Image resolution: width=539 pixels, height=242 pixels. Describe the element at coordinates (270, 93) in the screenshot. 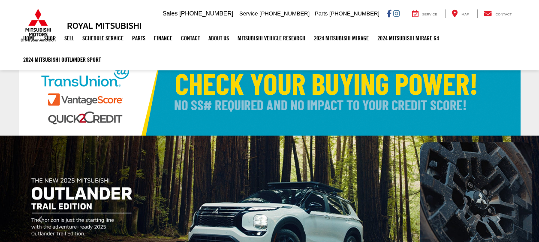

I see `img: Check Your Buying Power` at that location.